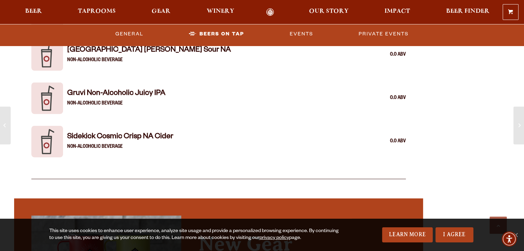  I want to click on a: General, so click(129, 34).